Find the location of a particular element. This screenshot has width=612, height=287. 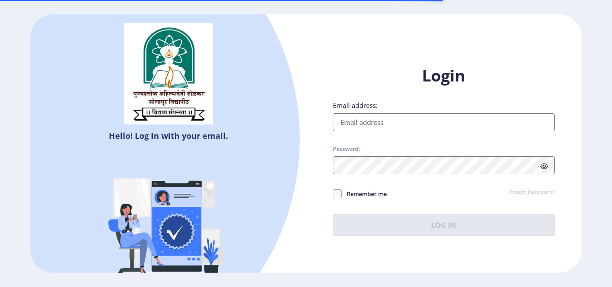

h1: Login is located at coordinates (444, 76).